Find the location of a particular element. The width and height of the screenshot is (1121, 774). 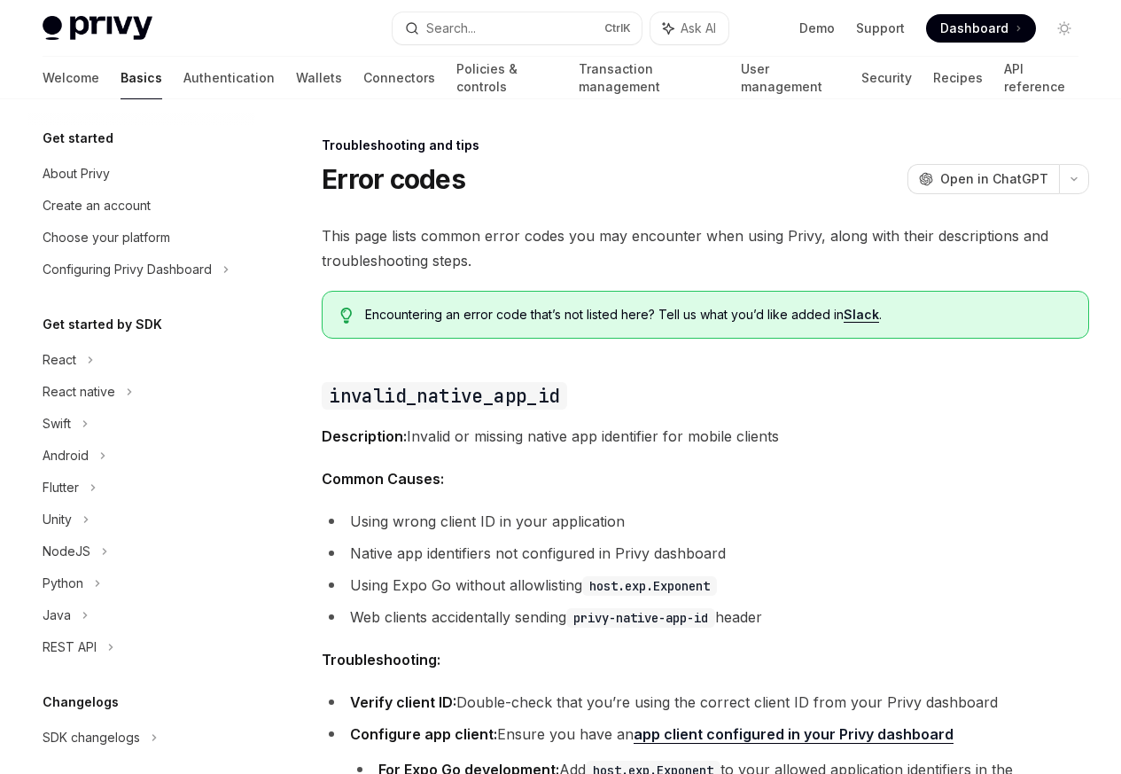

a: Support is located at coordinates (880, 28).